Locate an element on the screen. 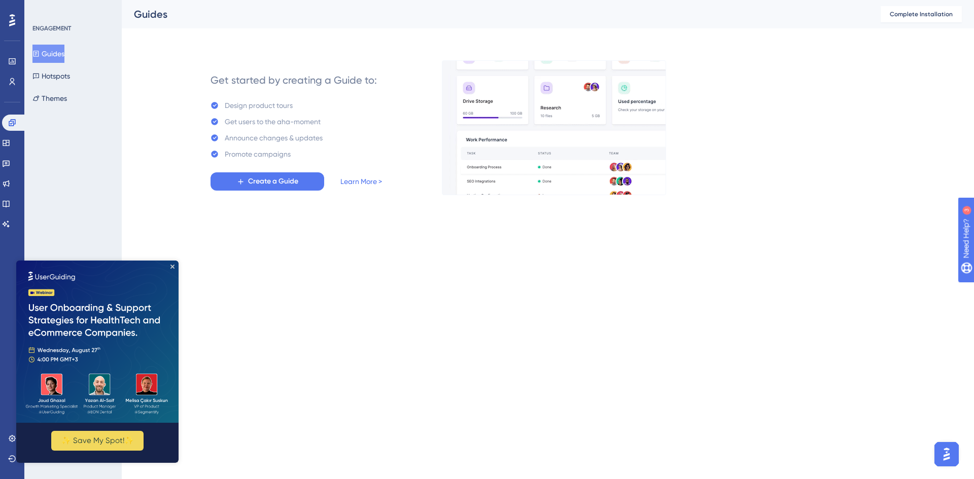 This screenshot has width=974, height=479. div: Announce changes & updates is located at coordinates (273, 138).